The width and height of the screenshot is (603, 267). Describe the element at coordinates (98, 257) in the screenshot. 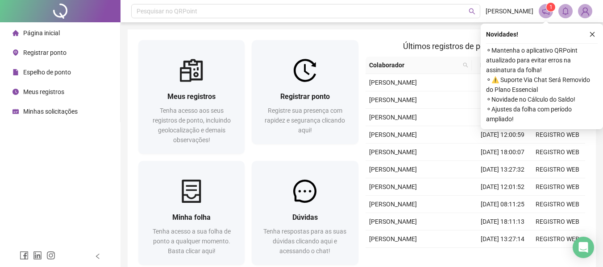

I see `span: left` at that location.